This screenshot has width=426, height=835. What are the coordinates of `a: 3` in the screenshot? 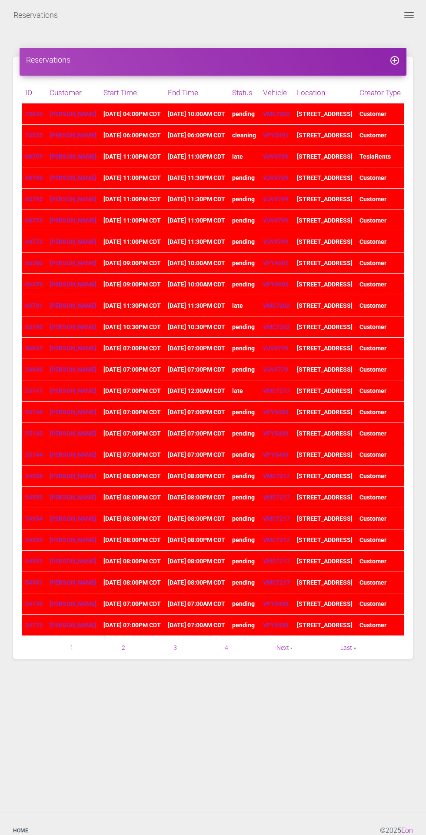 It's located at (175, 648).